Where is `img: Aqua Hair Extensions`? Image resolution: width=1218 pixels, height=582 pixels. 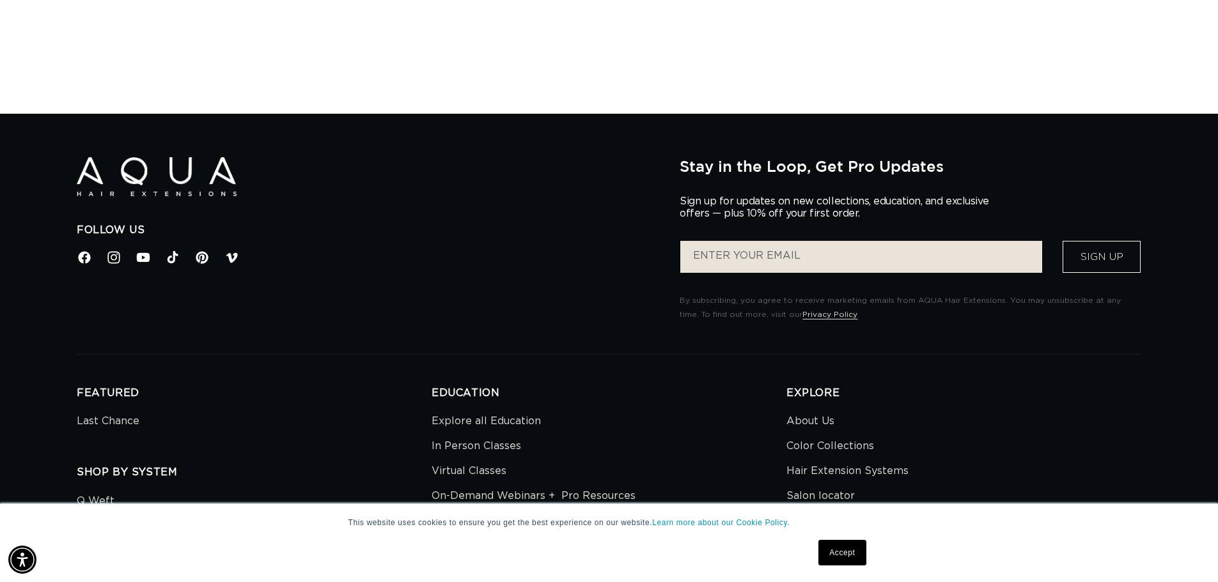
img: Aqua Hair Extensions is located at coordinates (157, 176).